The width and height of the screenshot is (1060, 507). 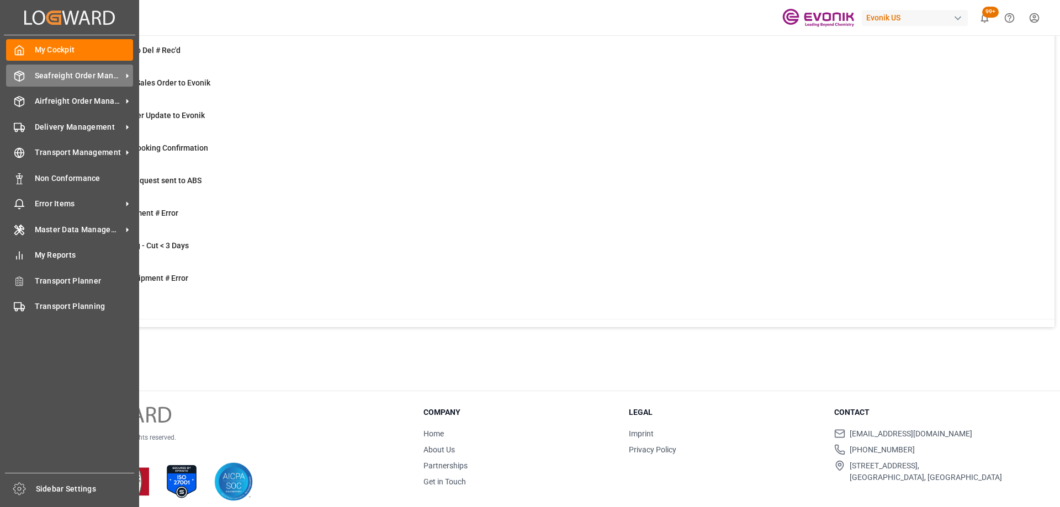 I want to click on div: Evonik US, so click(x=914, y=18).